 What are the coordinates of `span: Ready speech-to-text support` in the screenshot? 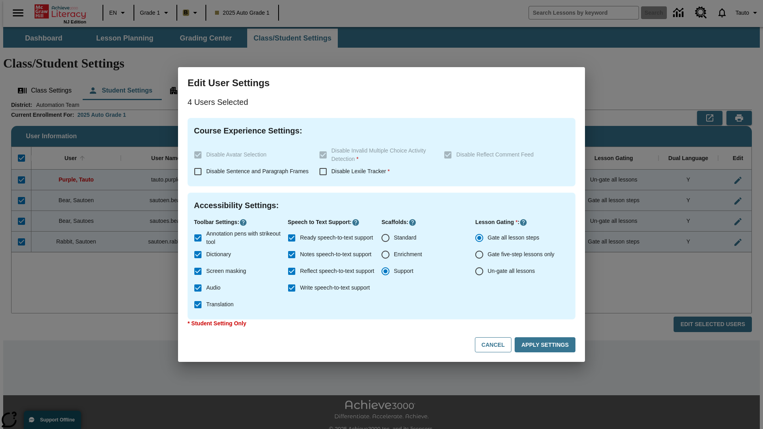 It's located at (337, 238).